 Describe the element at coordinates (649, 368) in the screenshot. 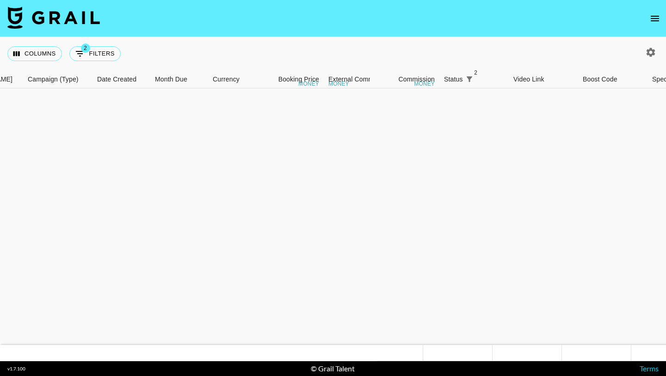

I see `a: Terms` at that location.